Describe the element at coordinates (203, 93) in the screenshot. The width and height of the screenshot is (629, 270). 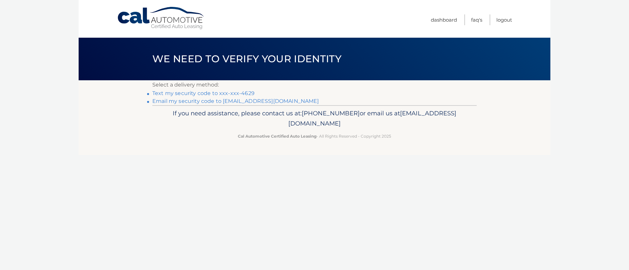
I see `a: Text my security code to xxx-xxx-4629` at that location.